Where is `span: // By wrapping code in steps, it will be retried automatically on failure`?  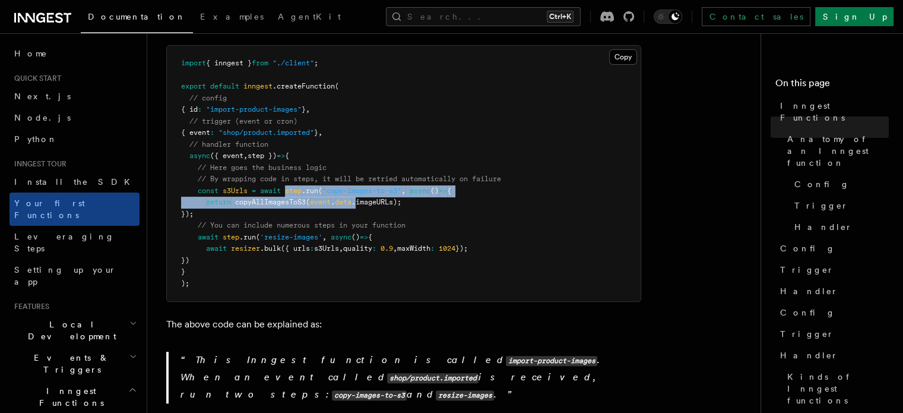
span: // By wrapping code in steps, it will be retried automatically on failure is located at coordinates (349, 179).